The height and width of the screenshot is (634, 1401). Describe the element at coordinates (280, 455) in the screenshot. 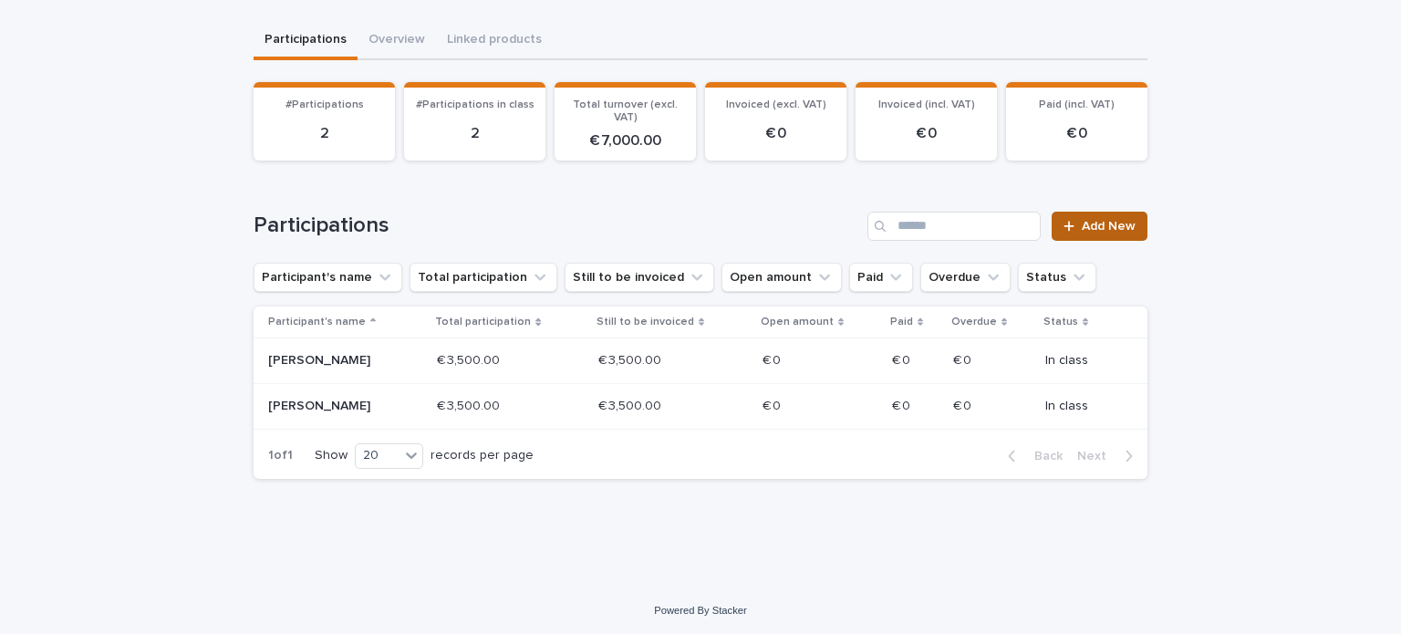

I see `p: 1 of 1` at that location.